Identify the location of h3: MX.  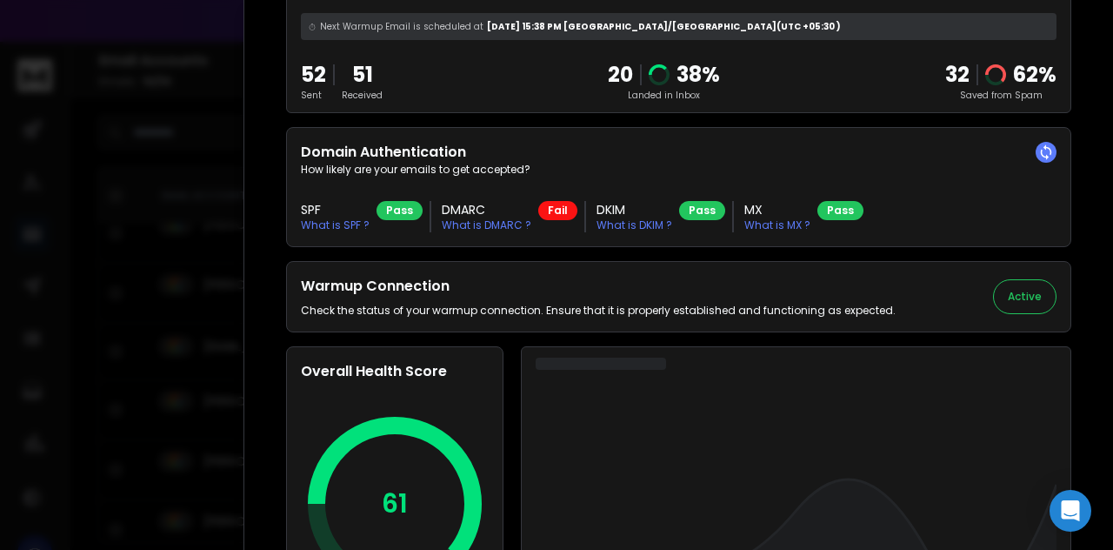
(777, 210).